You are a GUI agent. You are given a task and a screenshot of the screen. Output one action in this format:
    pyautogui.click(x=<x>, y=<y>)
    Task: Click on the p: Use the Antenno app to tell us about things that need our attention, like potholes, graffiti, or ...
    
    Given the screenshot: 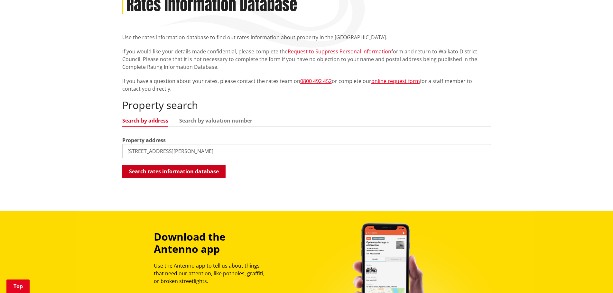 What is the action you would take?
    pyautogui.click(x=212, y=274)
    